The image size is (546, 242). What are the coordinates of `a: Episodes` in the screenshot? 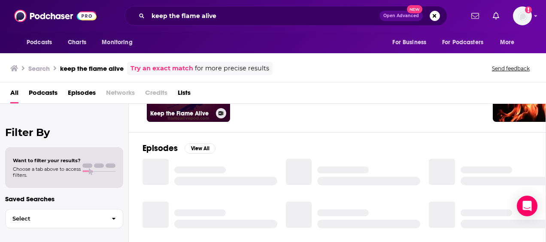 It's located at (82, 95).